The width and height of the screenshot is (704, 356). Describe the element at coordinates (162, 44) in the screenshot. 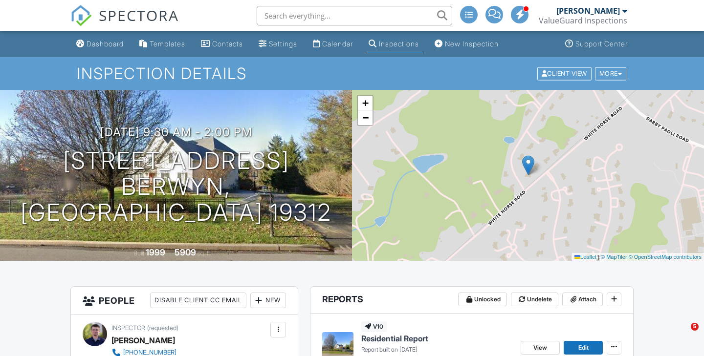

I see `a: Templates` at that location.